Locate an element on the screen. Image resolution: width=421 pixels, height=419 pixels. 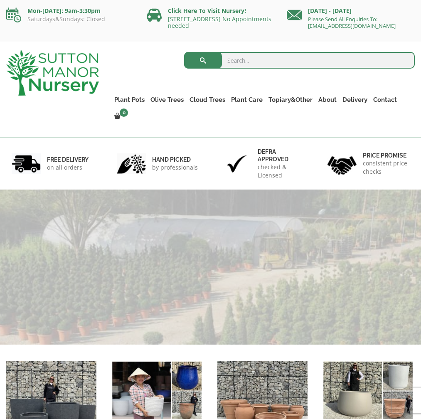
a: Cloud Trees is located at coordinates (207, 100).